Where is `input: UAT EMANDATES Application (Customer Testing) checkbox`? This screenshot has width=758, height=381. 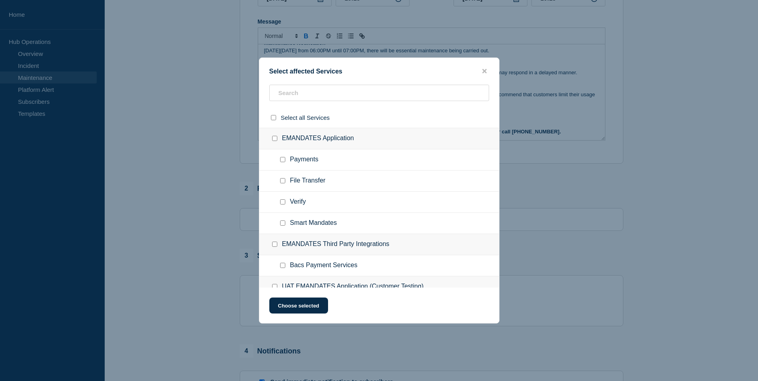
input: UAT EMANDATES Application (Customer Testing) checkbox is located at coordinates (275, 287).